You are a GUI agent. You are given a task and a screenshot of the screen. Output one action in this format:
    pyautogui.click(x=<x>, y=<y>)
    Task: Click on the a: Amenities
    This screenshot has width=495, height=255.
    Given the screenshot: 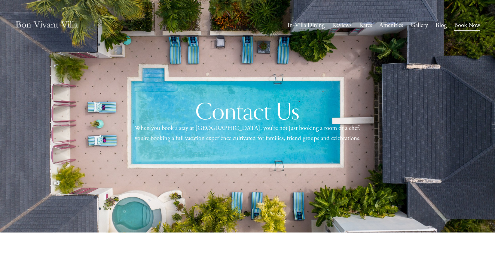 What is the action you would take?
    pyautogui.click(x=391, y=26)
    